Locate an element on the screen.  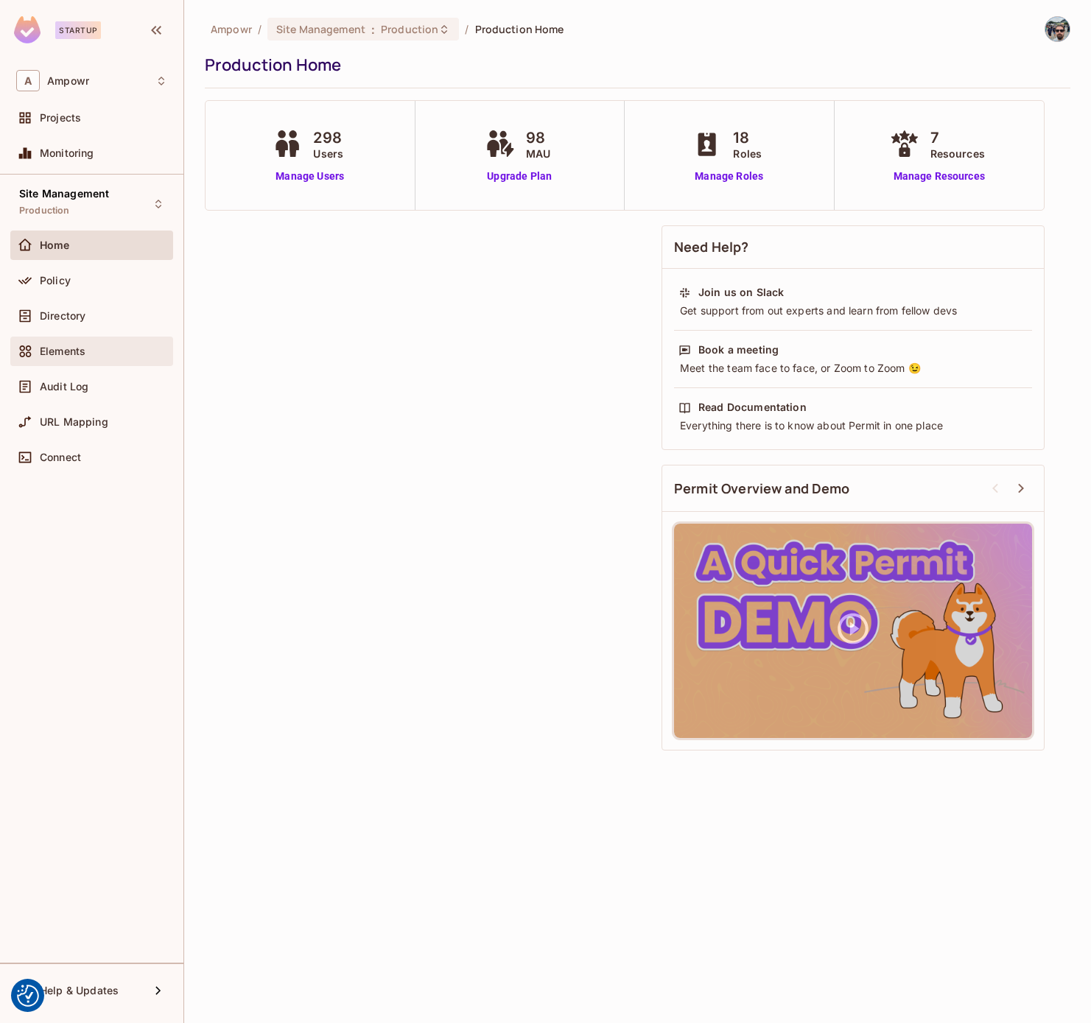
span: 298 is located at coordinates (328, 138).